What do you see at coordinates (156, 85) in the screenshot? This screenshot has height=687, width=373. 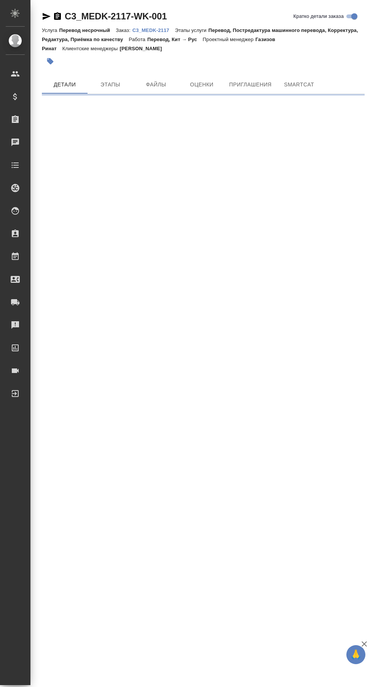 I see `span: Файлы` at bounding box center [156, 85].